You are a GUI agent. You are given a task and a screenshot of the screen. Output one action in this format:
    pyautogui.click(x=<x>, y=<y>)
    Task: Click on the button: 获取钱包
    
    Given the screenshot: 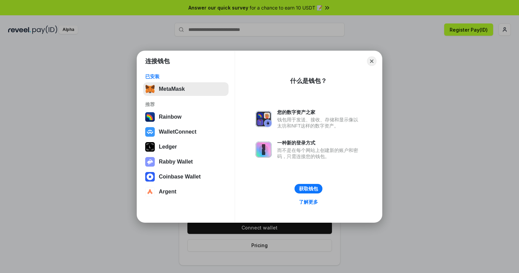 What is the action you would take?
    pyautogui.click(x=309, y=189)
    